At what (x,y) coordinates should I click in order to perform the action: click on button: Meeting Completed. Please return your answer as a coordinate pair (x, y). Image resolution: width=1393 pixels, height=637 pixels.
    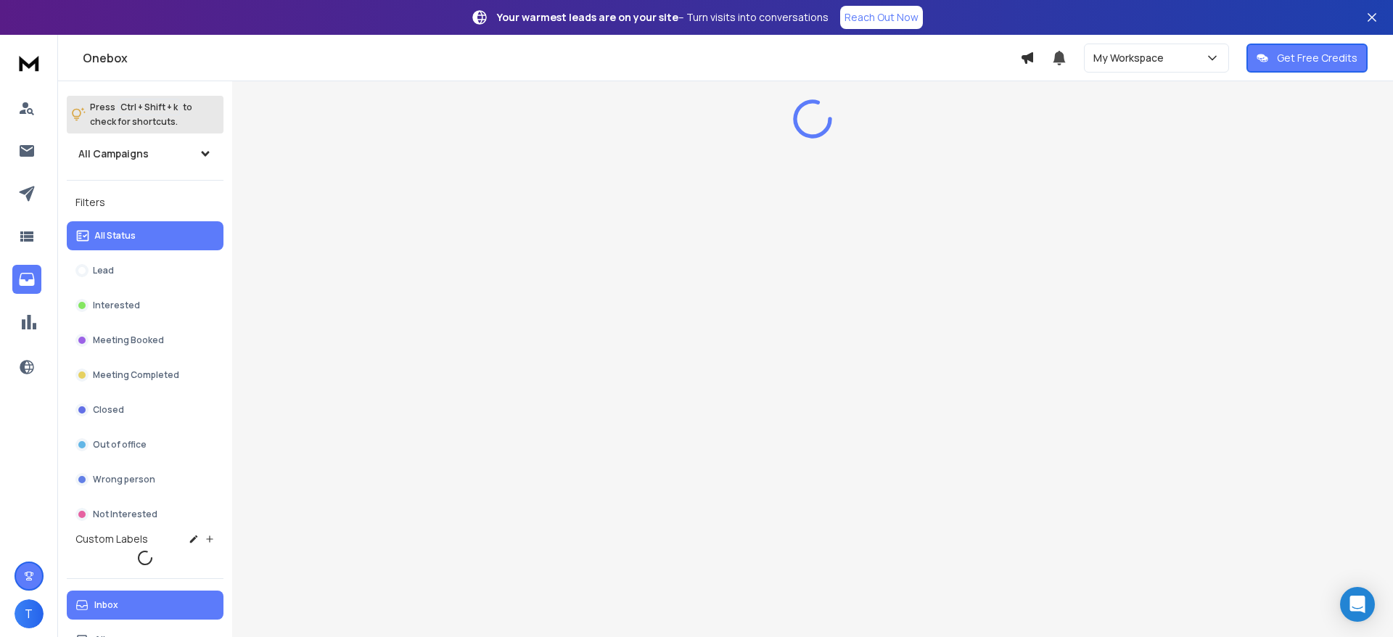
    Looking at the image, I should click on (145, 375).